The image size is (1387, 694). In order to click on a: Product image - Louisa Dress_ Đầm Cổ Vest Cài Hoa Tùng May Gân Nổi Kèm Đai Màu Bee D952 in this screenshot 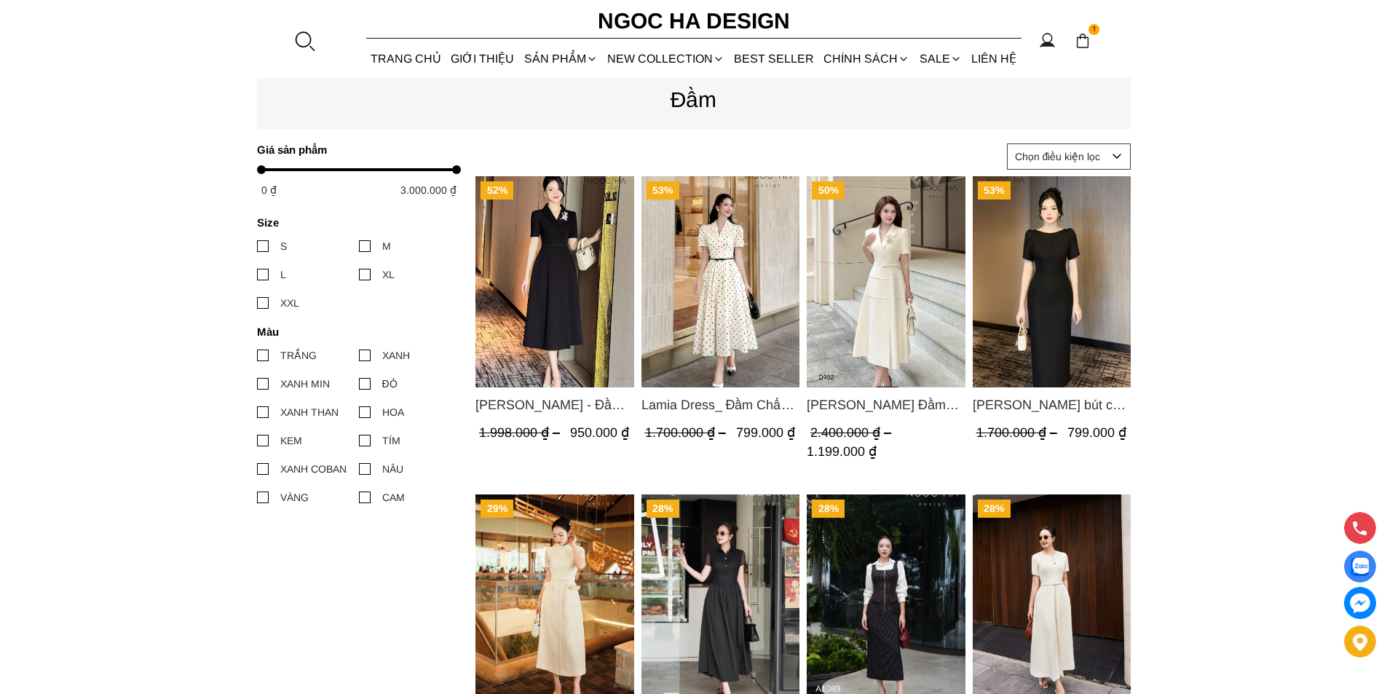, I will do `click(886, 282)`.